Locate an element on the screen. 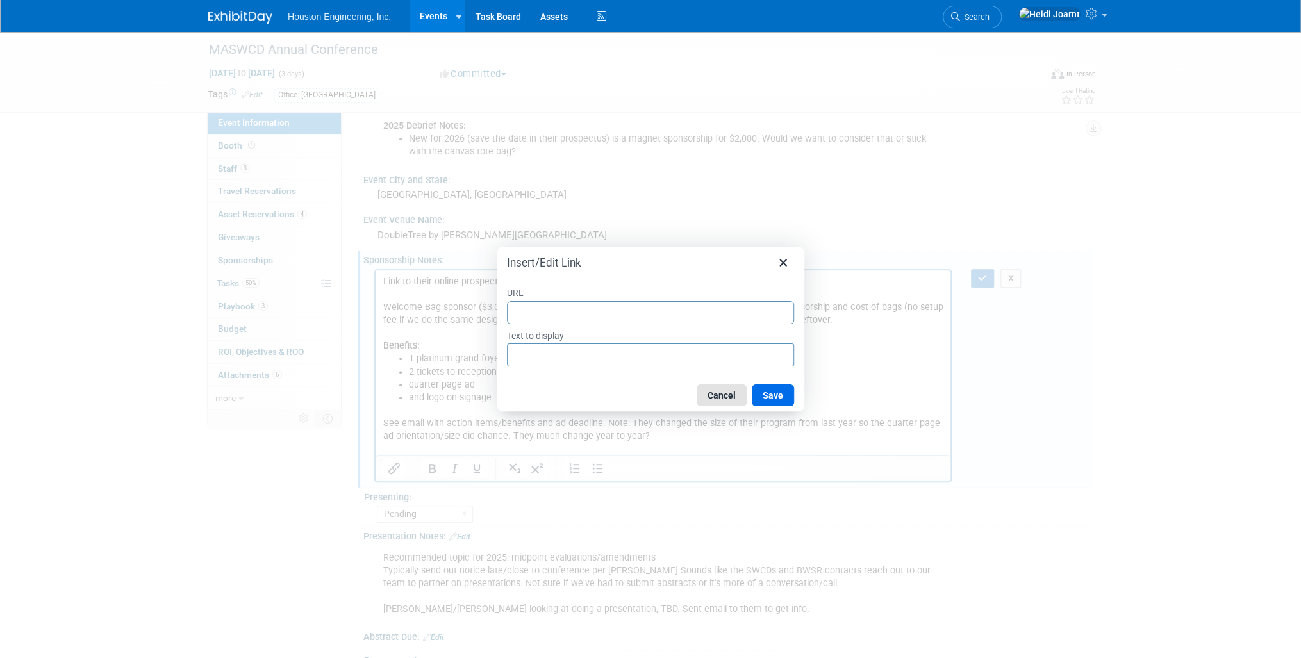 The height and width of the screenshot is (658, 1301). p: Link to their online prospectus: Welcome Bag sponsor ($3,000+cost of bags = $1600 for bag order).... is located at coordinates (288, 44).